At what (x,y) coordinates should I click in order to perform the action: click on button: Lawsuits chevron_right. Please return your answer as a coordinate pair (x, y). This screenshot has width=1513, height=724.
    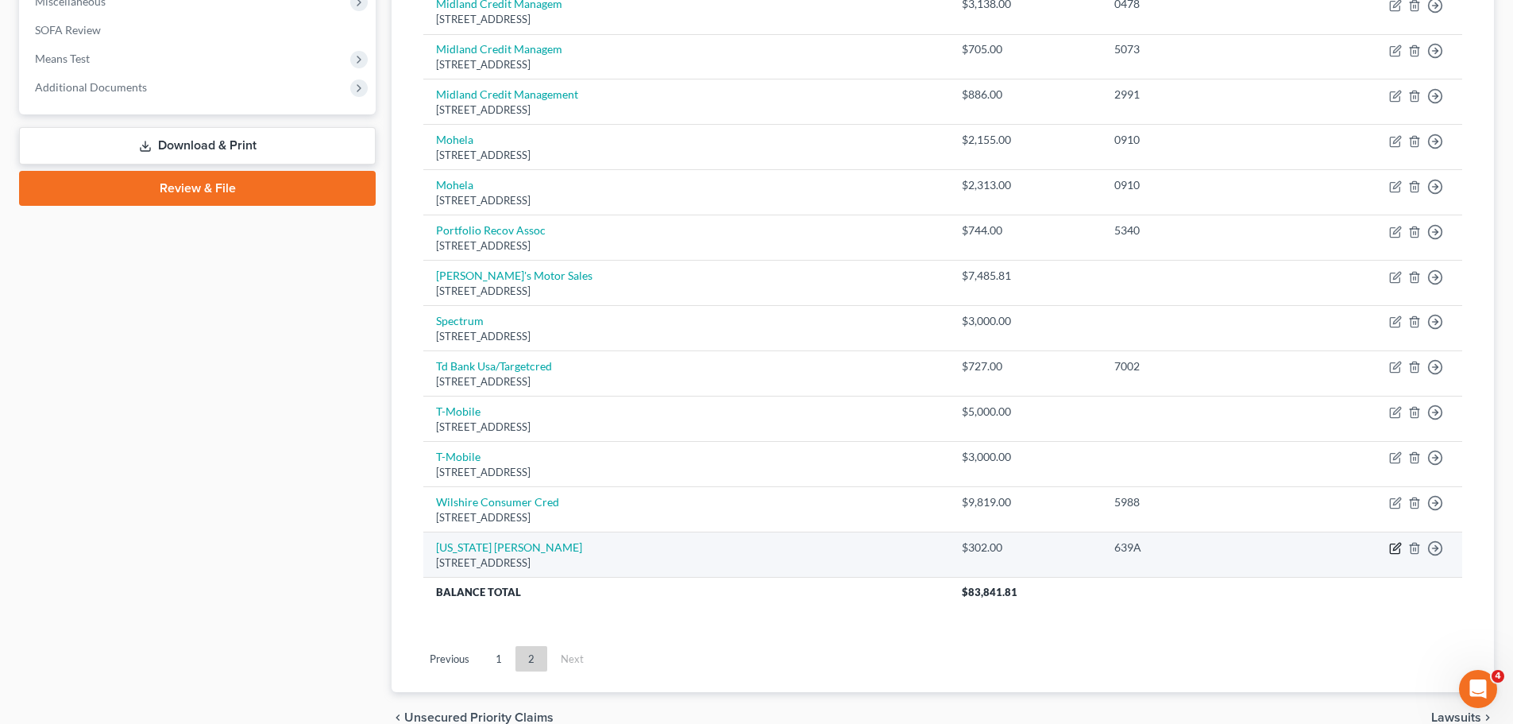
    Looking at the image, I should click on (1462, 717).